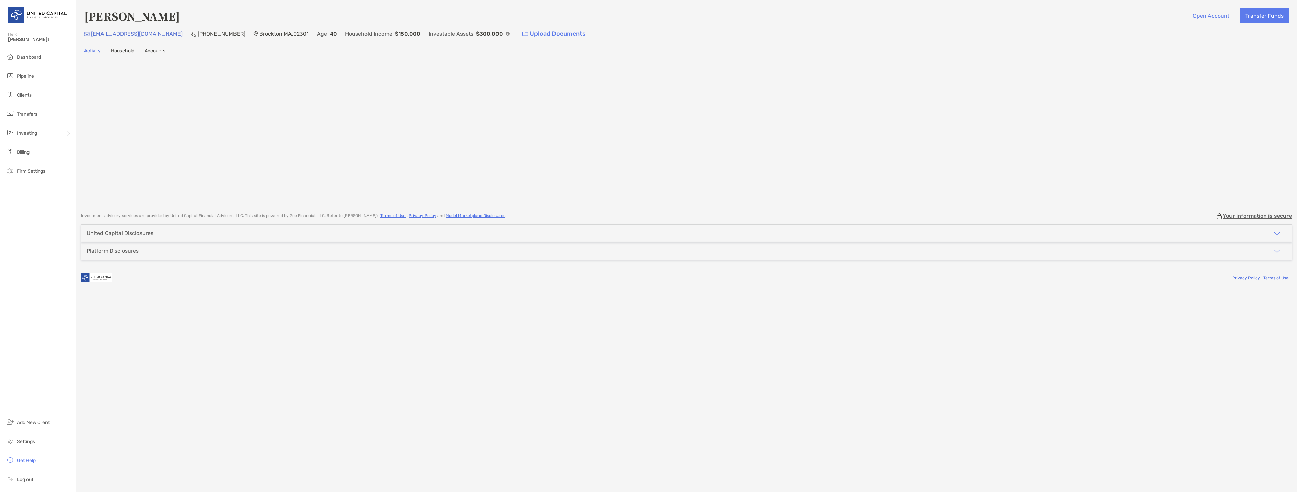 The image size is (1297, 492). Describe the element at coordinates (369, 34) in the screenshot. I see `p: Household Income` at that location.